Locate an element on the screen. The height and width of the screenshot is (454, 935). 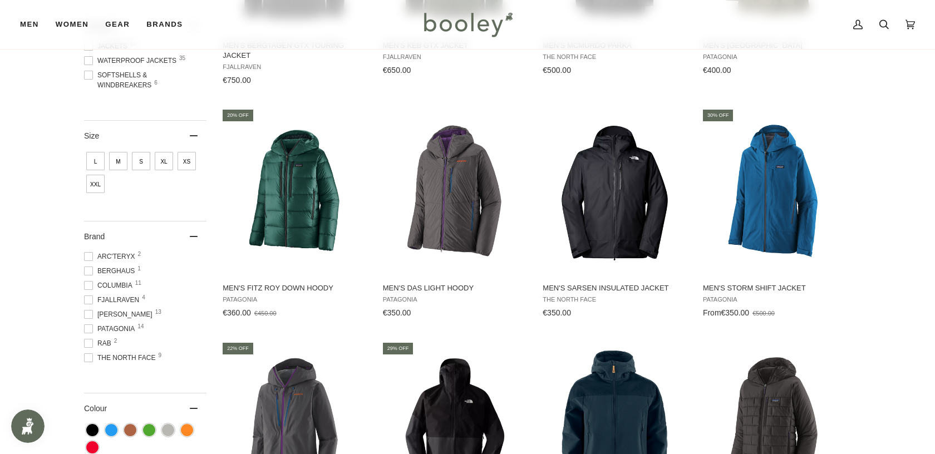
div: 29% off is located at coordinates (398, 348).